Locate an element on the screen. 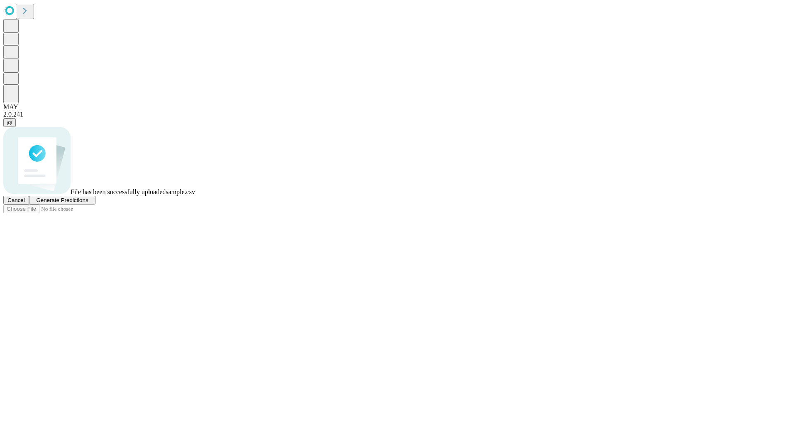 Image resolution: width=797 pixels, height=448 pixels. button: Cancel is located at coordinates (16, 200).